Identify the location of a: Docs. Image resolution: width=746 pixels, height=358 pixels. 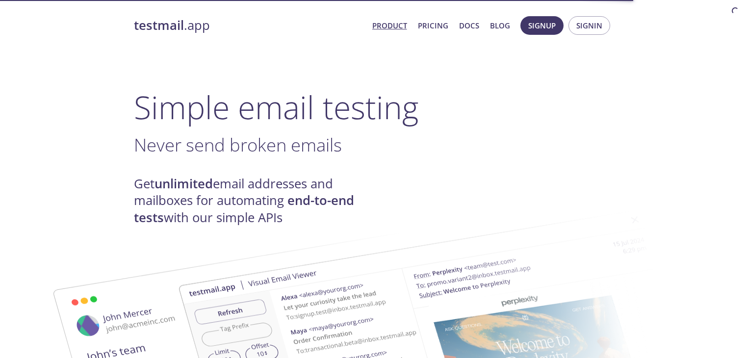
(469, 26).